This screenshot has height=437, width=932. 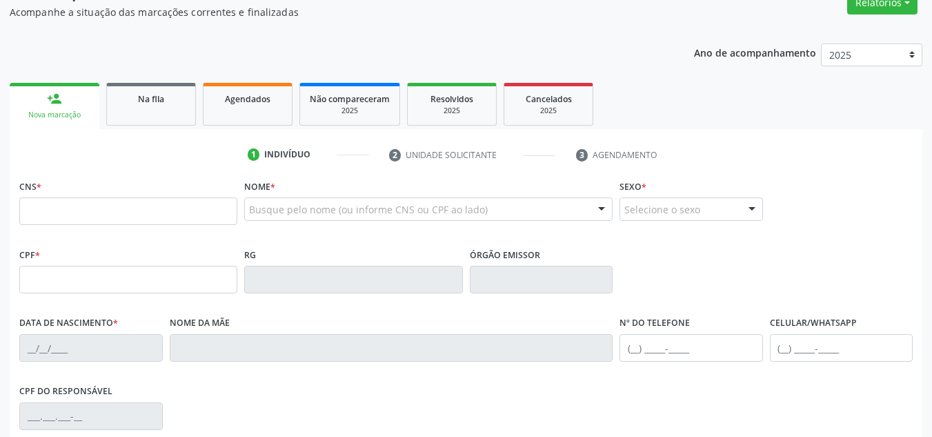 I want to click on div: person_add, so click(x=55, y=99).